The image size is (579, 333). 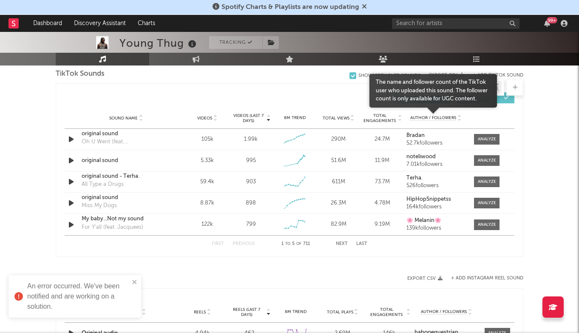 What do you see at coordinates (483, 278) in the screenshot?
I see `div: + Add Instagram Reel Sound` at bounding box center [483, 278].